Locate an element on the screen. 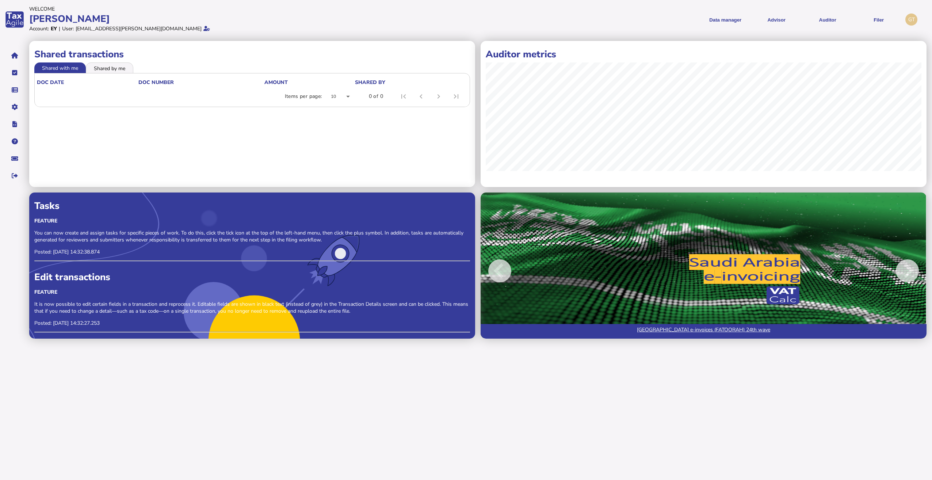 The width and height of the screenshot is (932, 480). button: Shows a dropdown of VAT Advisor options is located at coordinates (776, 19).